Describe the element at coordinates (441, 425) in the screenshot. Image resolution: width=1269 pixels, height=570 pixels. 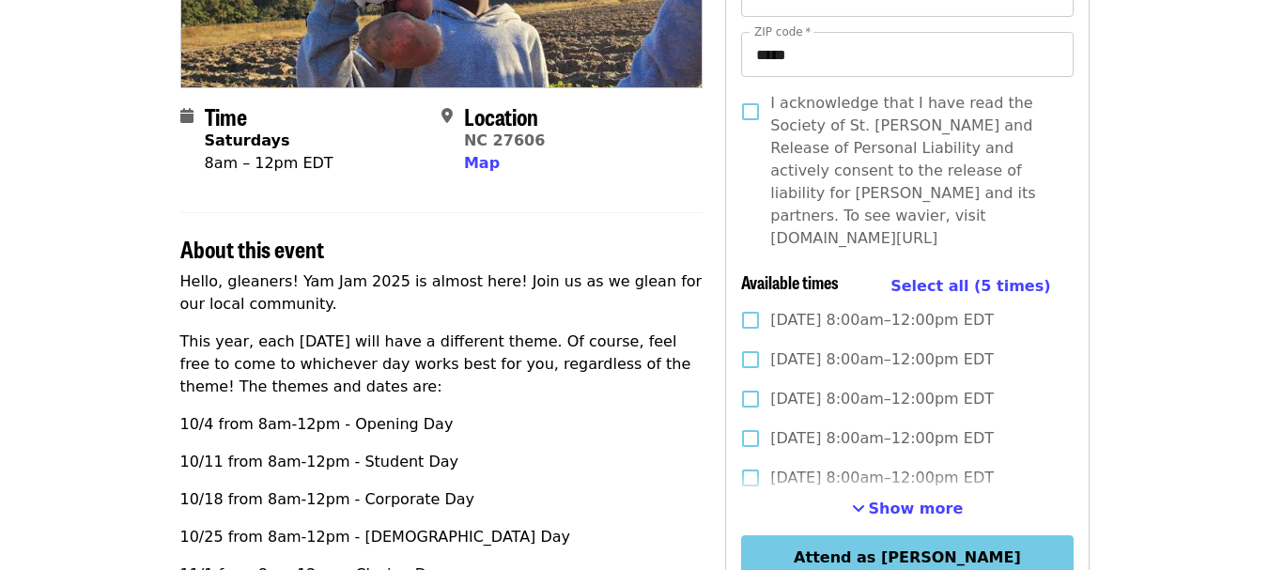
I see `p: 10/4 from 8am-12pm - Opening Day` at that location.